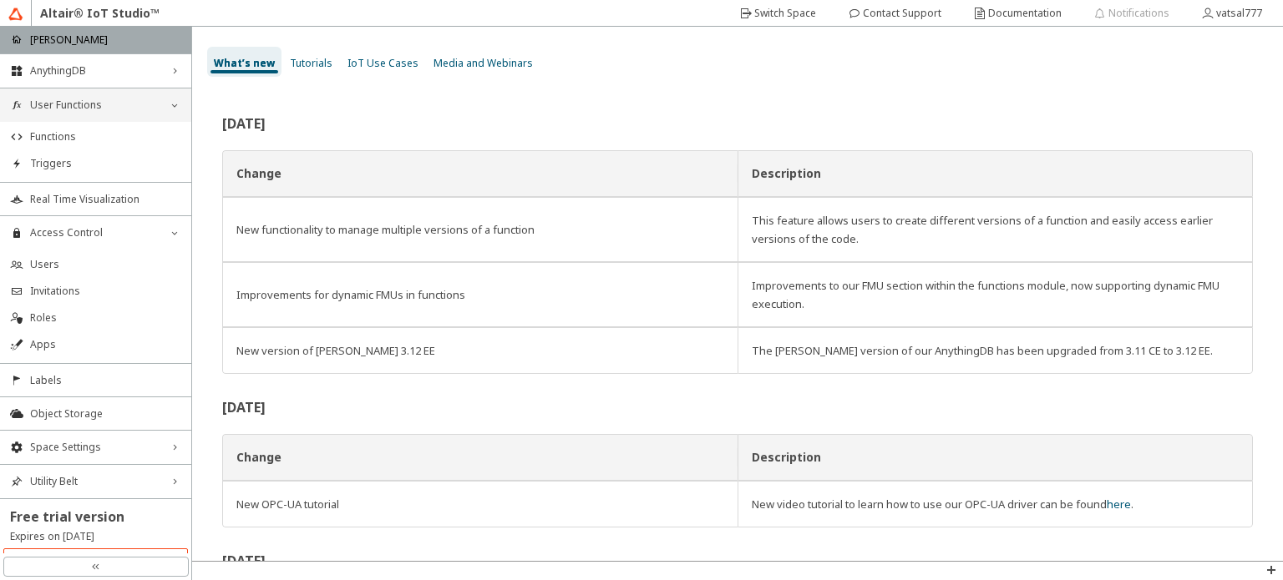 The width and height of the screenshot is (1283, 580). What do you see at coordinates (995, 295) in the screenshot?
I see `div: Improvements to our FMU section within the functions module, now supporting dynamic FMU execution.` at bounding box center [995, 295].